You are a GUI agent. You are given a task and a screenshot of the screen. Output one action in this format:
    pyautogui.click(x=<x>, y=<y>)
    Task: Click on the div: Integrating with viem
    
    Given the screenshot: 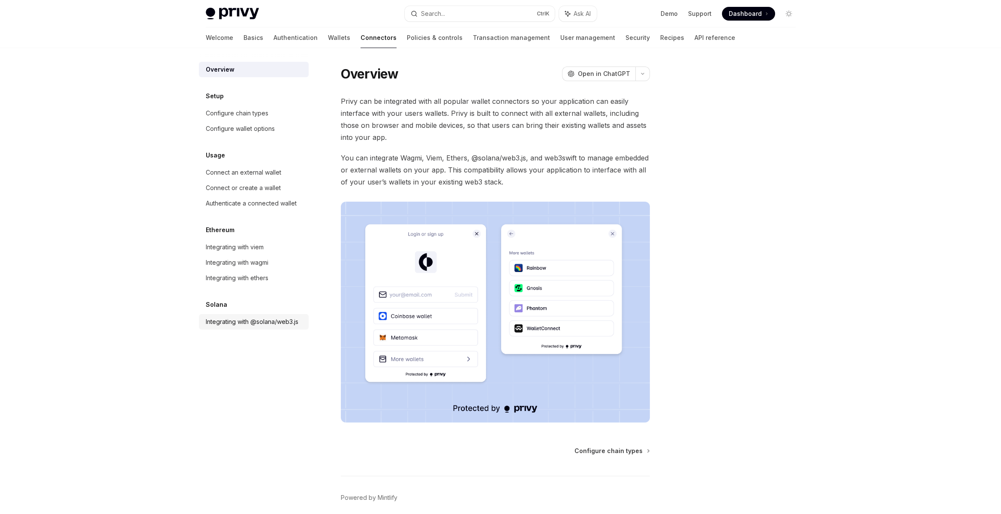 What is the action you would take?
    pyautogui.click(x=234, y=247)
    